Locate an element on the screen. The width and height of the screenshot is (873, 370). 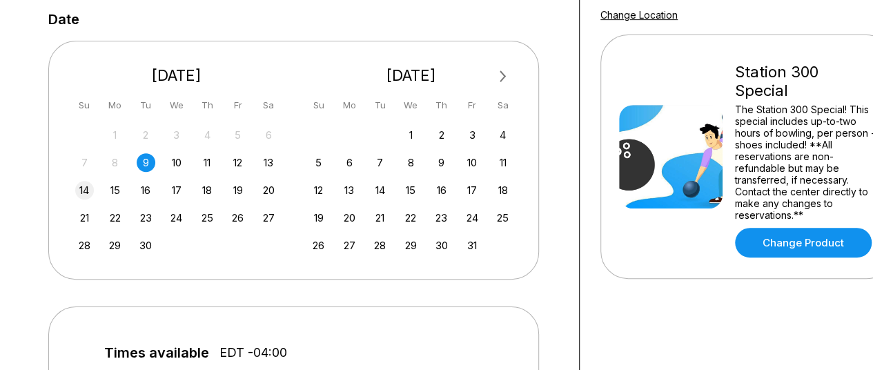
div: Choose Sunday, September 14th, 2025 is located at coordinates (84, 190).